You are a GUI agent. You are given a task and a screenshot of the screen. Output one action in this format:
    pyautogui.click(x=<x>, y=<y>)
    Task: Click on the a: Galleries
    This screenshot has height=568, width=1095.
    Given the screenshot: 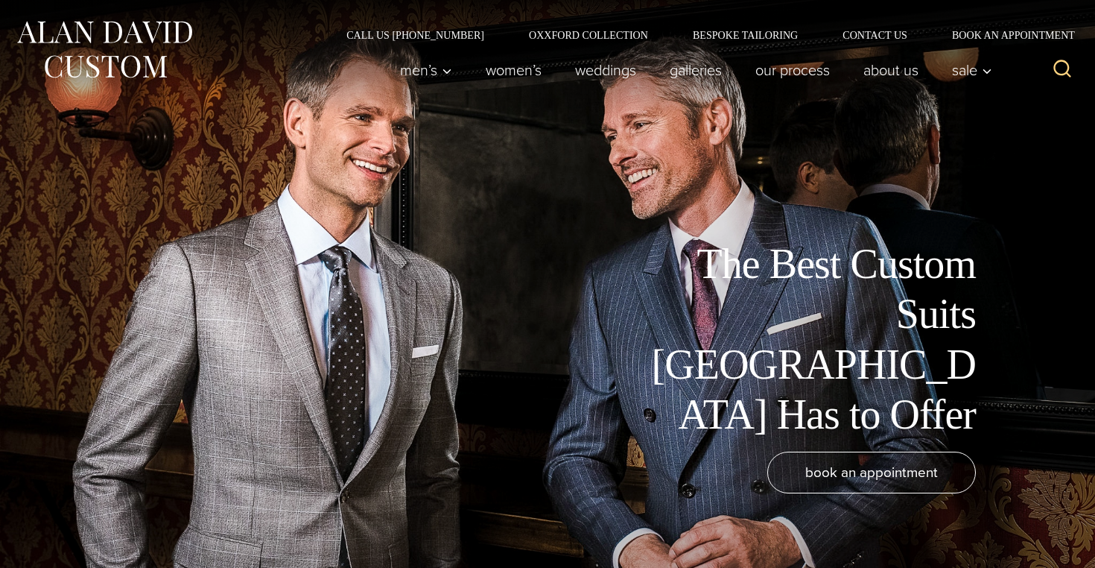 What is the action you would take?
    pyautogui.click(x=696, y=70)
    